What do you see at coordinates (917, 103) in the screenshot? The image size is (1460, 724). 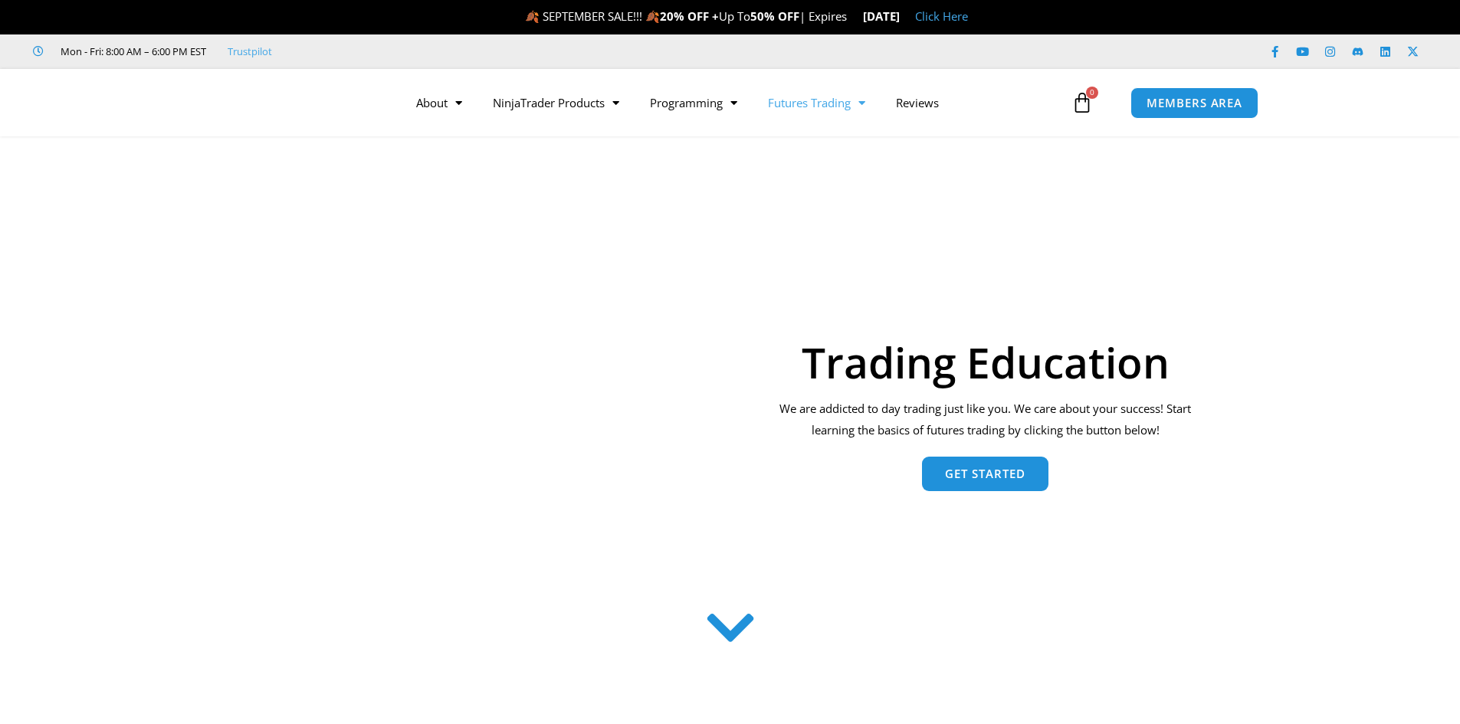 I see `a: Reviews` at bounding box center [917, 103].